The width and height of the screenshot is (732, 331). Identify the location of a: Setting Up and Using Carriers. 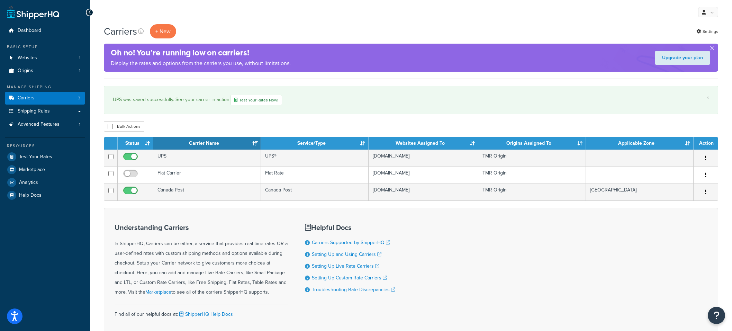
(346, 254).